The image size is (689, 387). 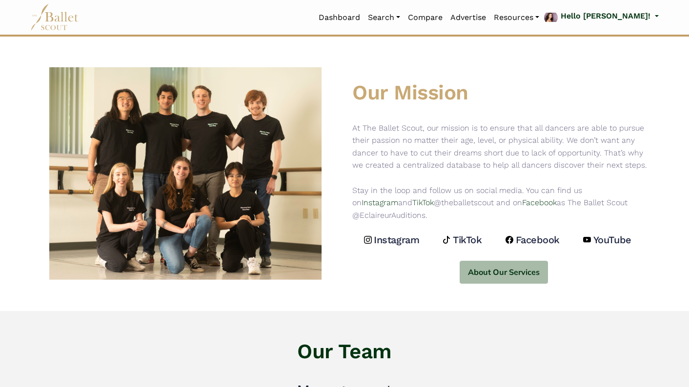 I want to click on img: youtube logo, so click(x=587, y=240).